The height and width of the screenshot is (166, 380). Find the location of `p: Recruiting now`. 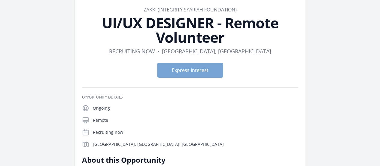

p: Recruiting now is located at coordinates (196, 132).